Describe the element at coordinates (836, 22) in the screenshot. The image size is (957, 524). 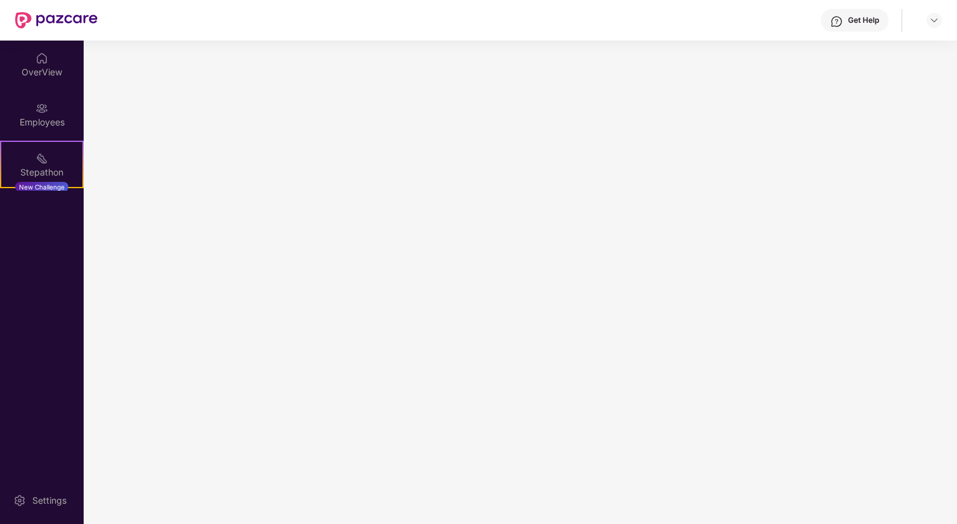
I see `img: svg+xml;base64,PHN2ZyBpZD0iSGVscC0zMngzMiIgeG1sbnM9Imh0dHA6Ly93d3cudzMub3JnLzIwMDAvc3ZnIiB3aWR0aD...` at that location.